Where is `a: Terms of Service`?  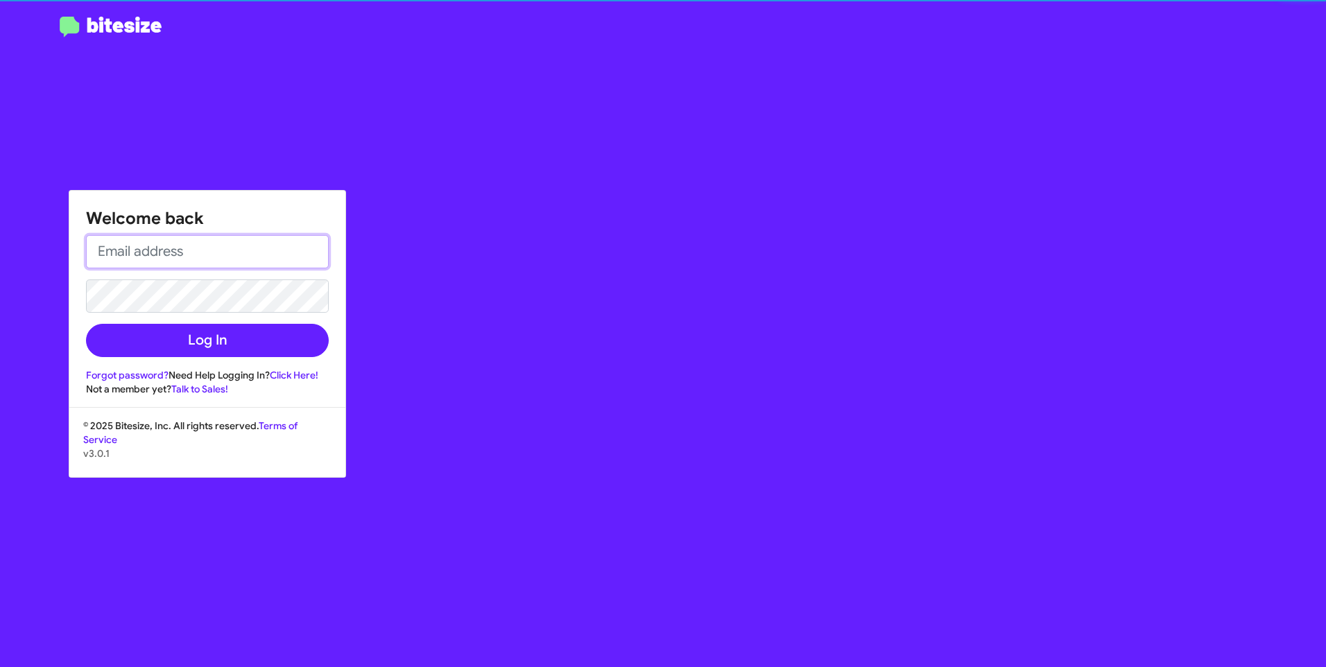 a: Terms of Service is located at coordinates (190, 433).